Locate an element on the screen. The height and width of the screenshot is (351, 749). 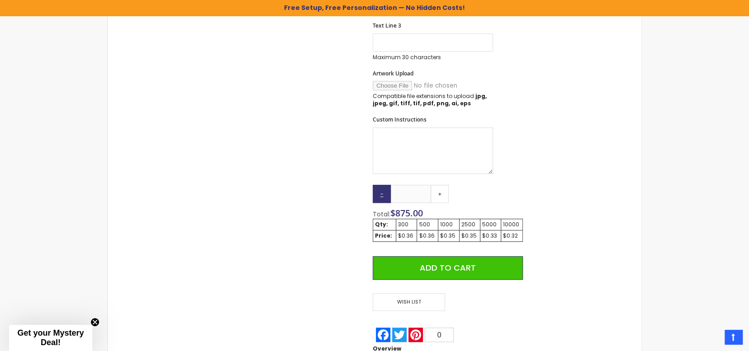
span: Artwork Upload is located at coordinates (393, 73).